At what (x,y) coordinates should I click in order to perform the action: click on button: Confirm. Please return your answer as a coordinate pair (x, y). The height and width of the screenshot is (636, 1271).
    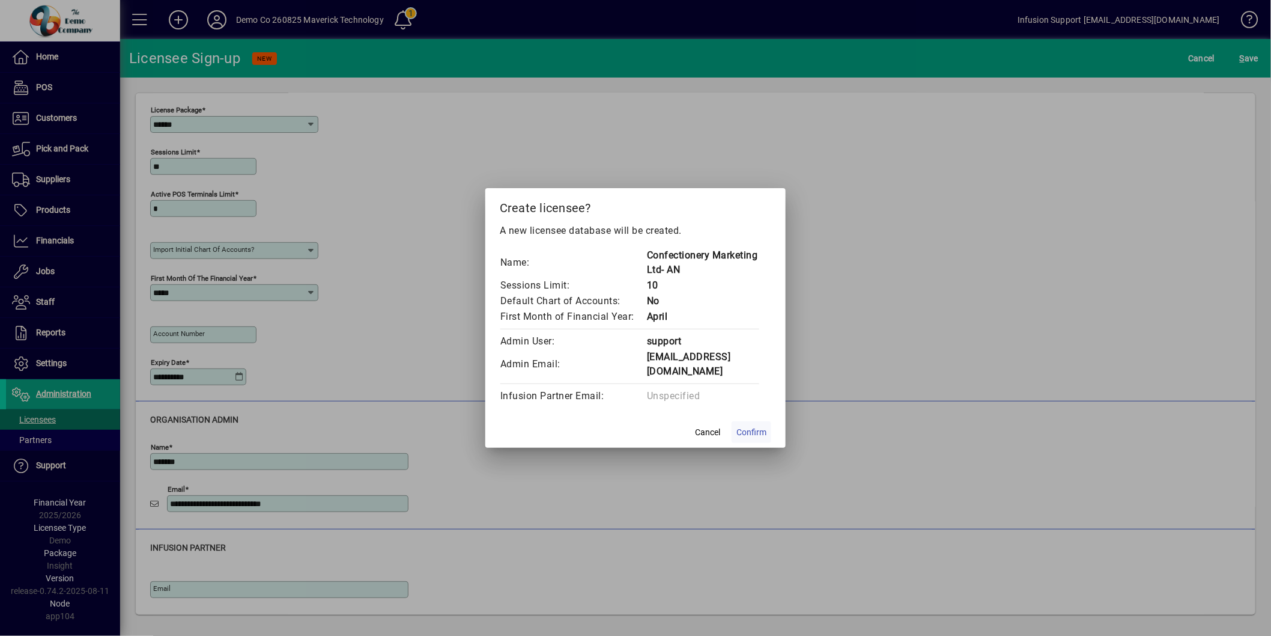
    Looking at the image, I should click on (752, 432).